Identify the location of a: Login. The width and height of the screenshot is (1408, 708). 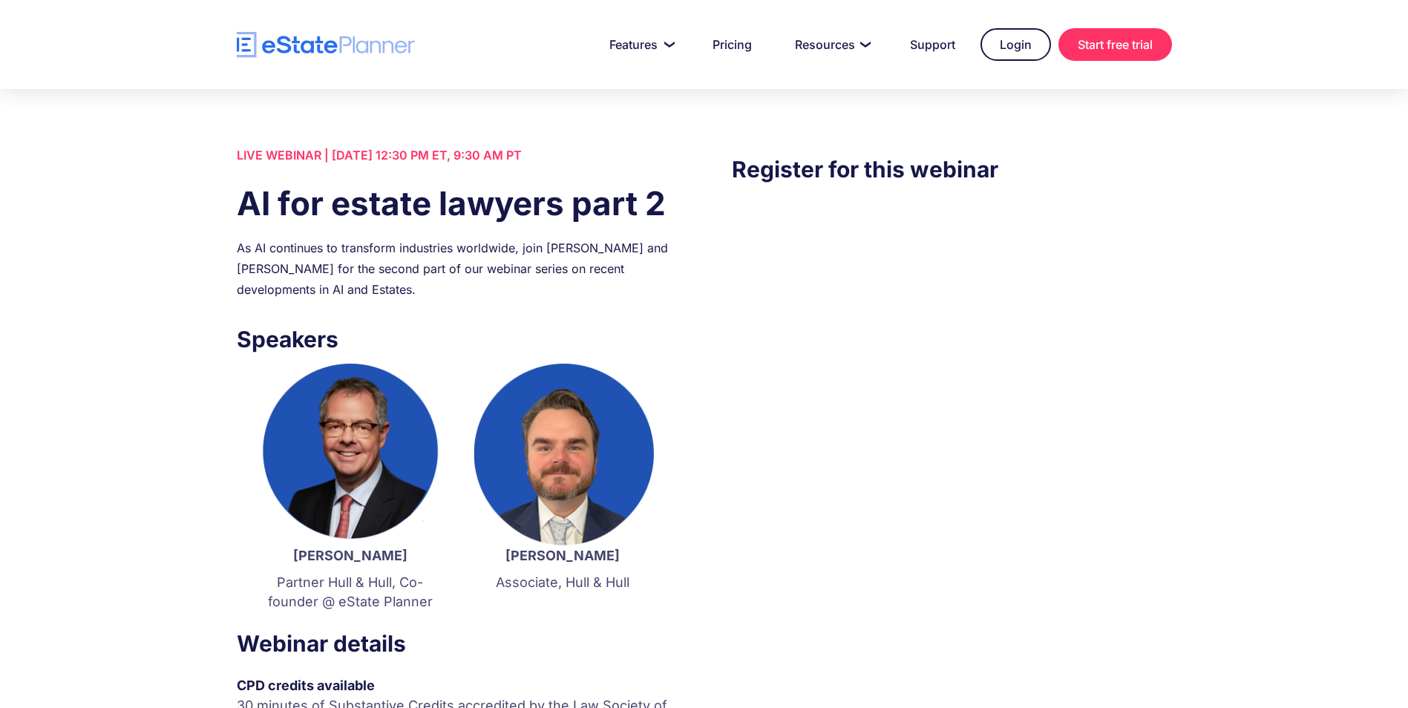
(1015, 45).